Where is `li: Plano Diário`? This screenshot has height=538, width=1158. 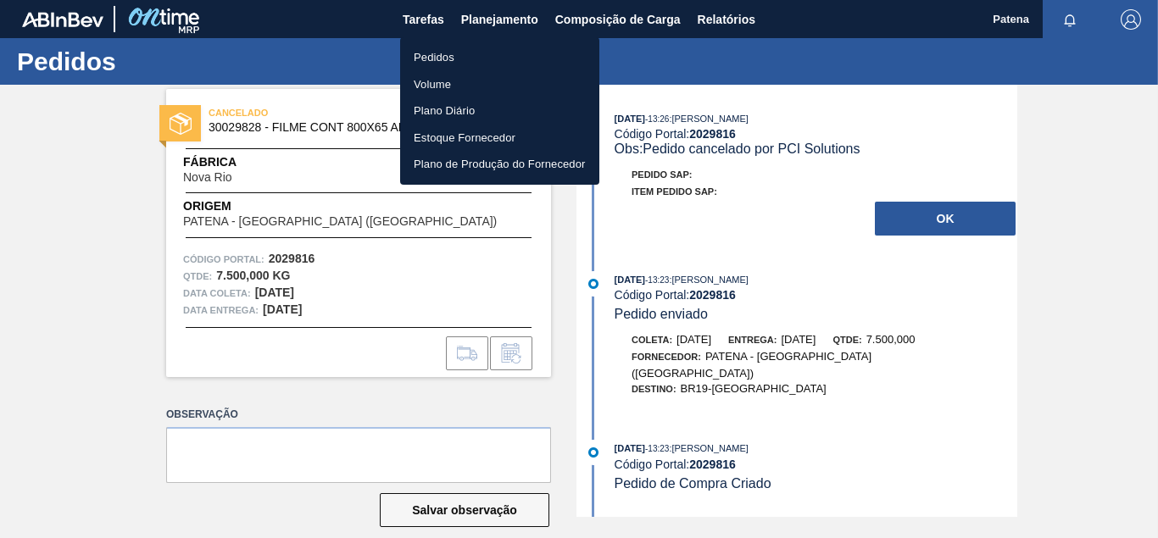 li: Plano Diário is located at coordinates (499, 111).